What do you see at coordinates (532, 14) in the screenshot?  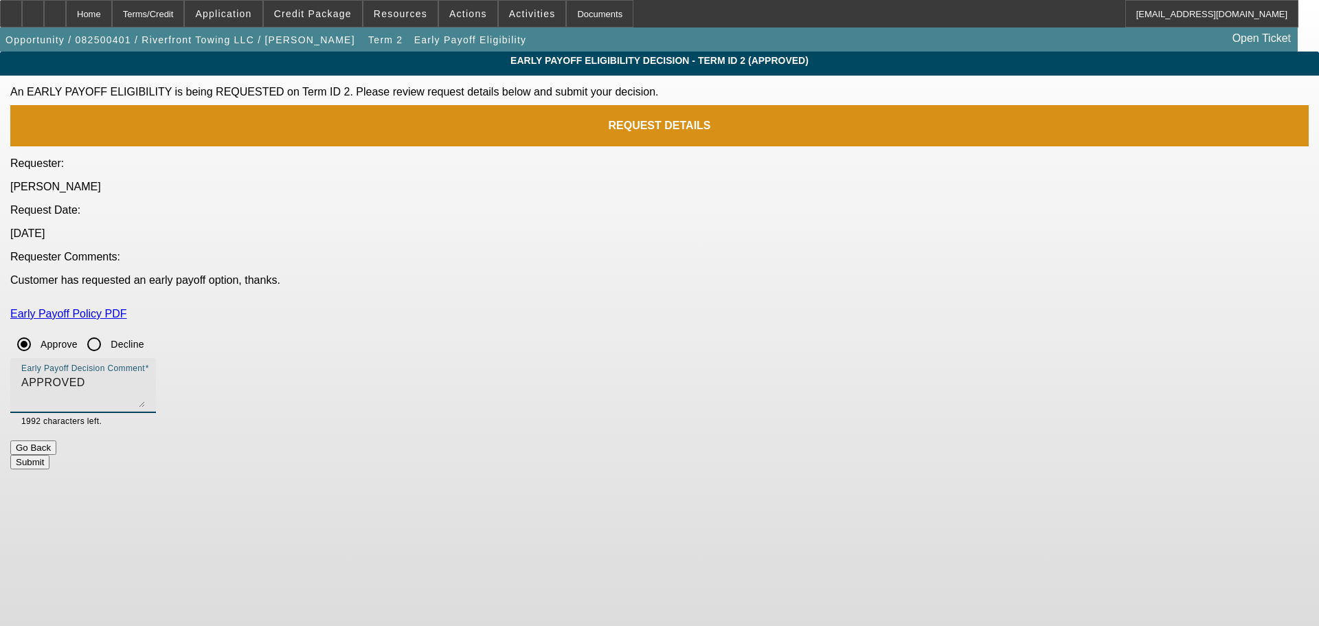 I see `span: Activities` at bounding box center [532, 14].